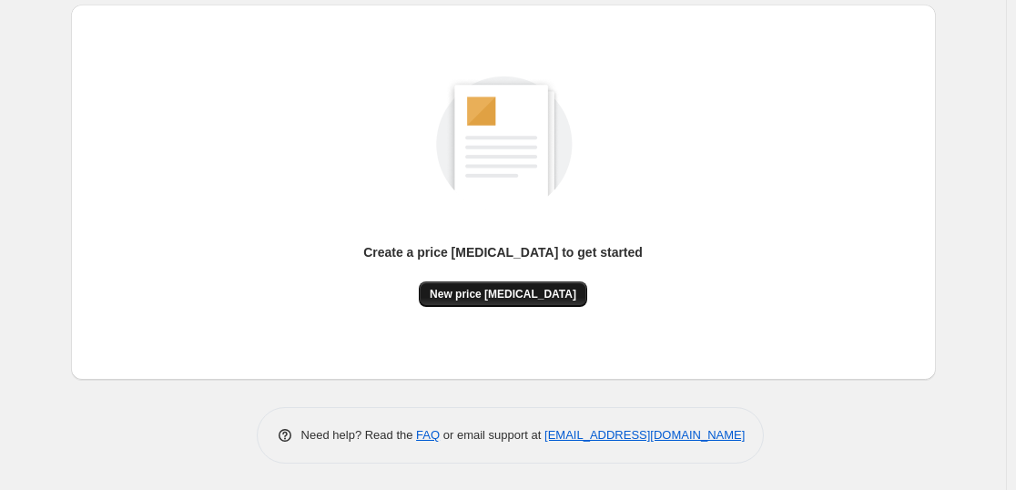 The height and width of the screenshot is (490, 1016). Describe the element at coordinates (359, 434) in the screenshot. I see `span: Need help? Read the` at that location.